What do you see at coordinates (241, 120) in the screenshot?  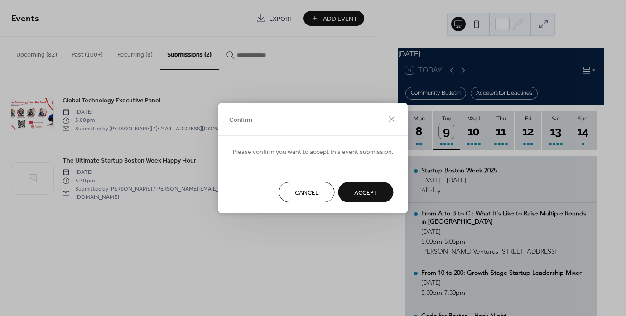 I see `span: Confirm` at bounding box center [241, 120].